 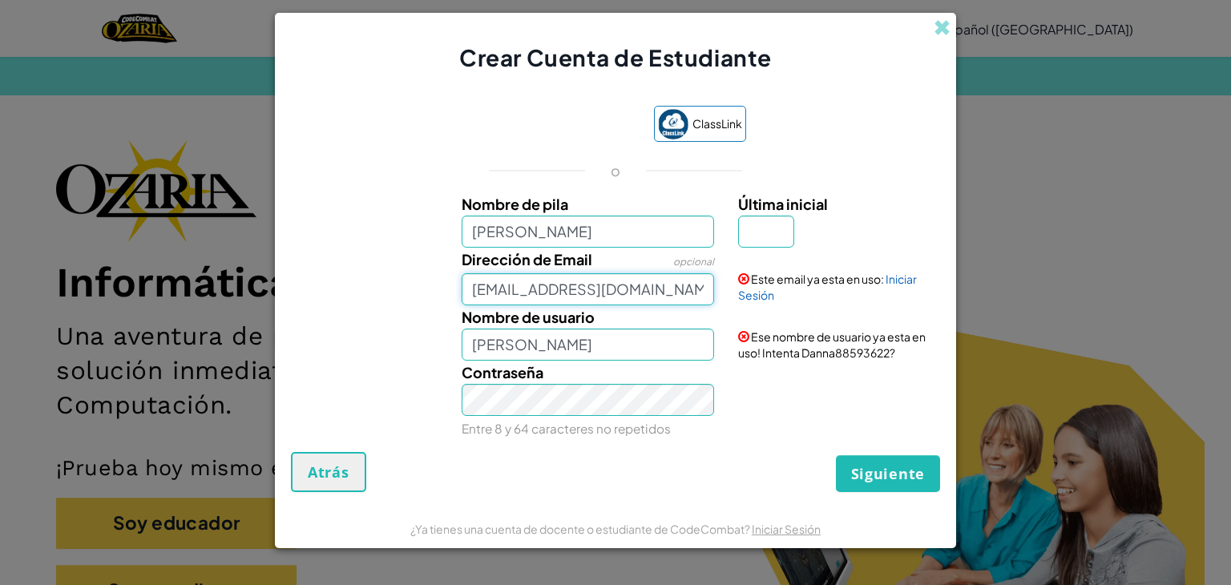 What do you see at coordinates (717, 123) in the screenshot?
I see `span: ClassLink` at bounding box center [717, 123].